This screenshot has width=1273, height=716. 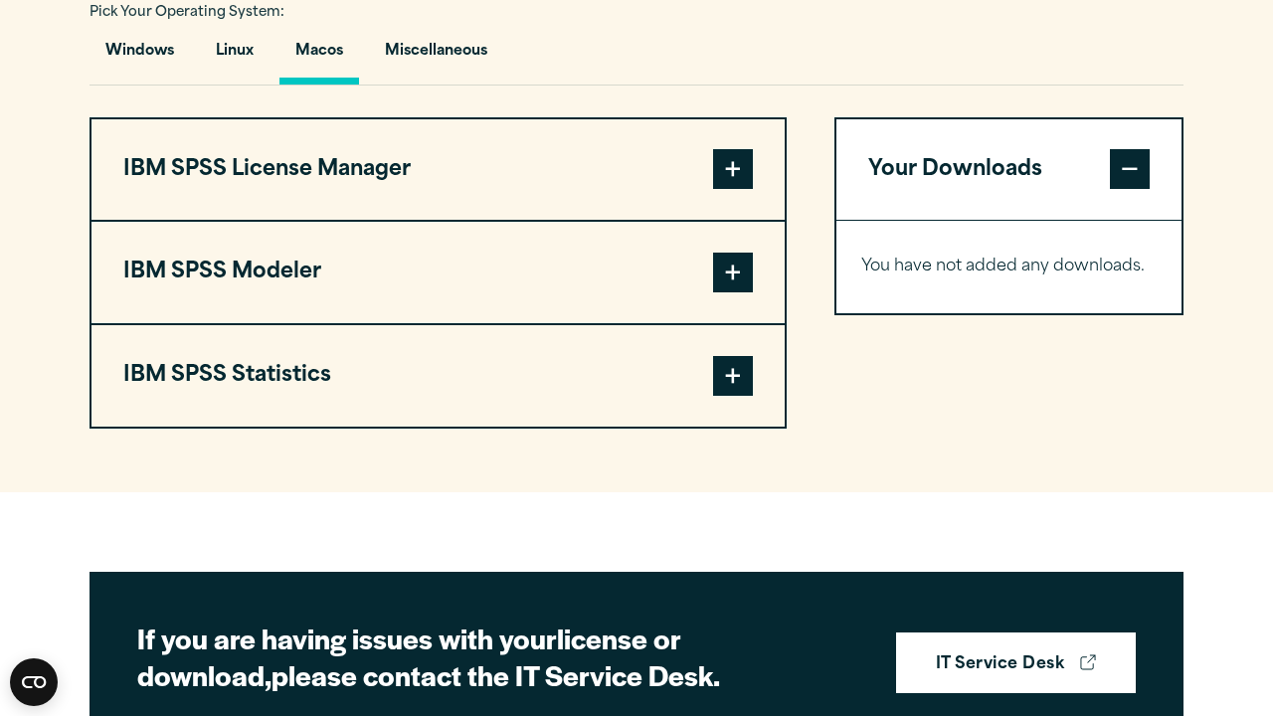 I want to click on a: IT Service Desk, so click(x=1015, y=663).